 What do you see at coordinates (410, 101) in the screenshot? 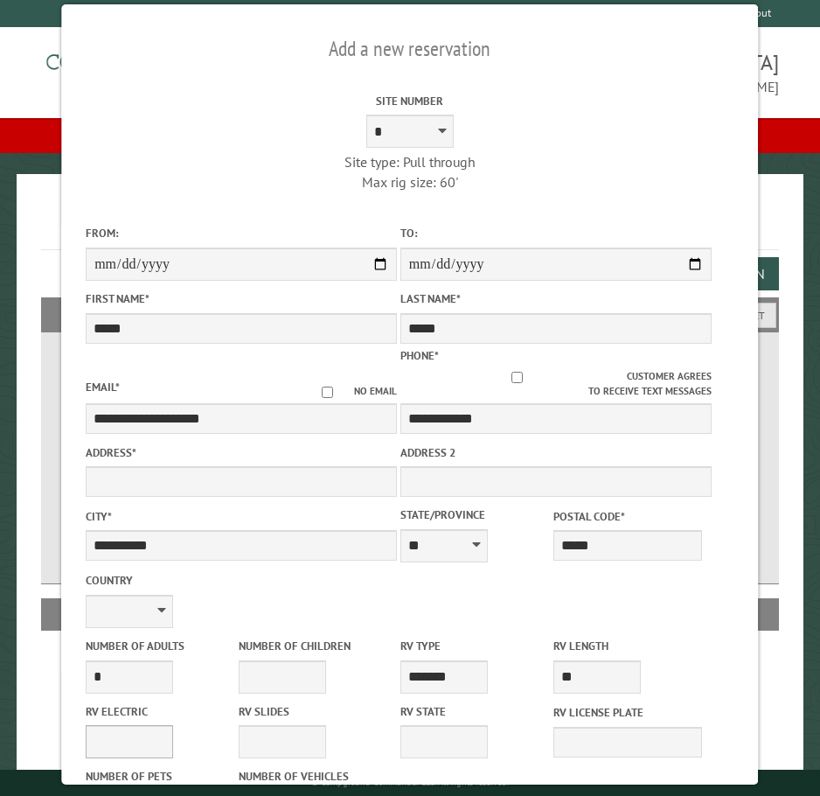
I see `label: Site Number` at bounding box center [410, 101].